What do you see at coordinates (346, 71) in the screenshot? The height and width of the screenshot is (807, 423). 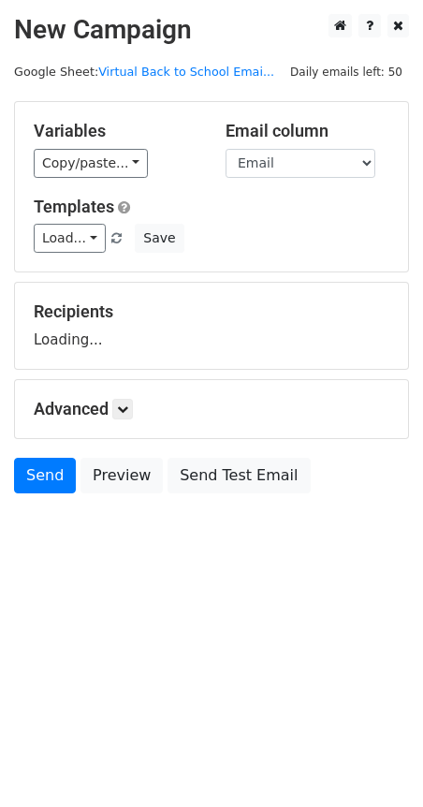 I see `a: Daily emails left: 50` at bounding box center [346, 71].